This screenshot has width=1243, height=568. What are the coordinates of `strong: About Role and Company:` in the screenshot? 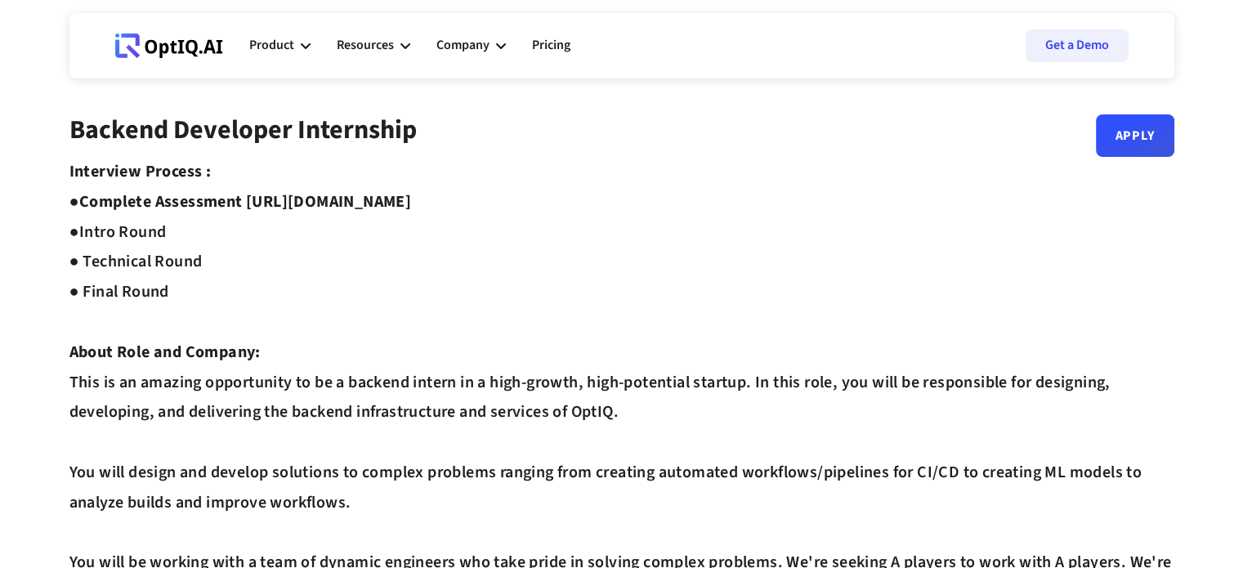 It's located at (165, 352).